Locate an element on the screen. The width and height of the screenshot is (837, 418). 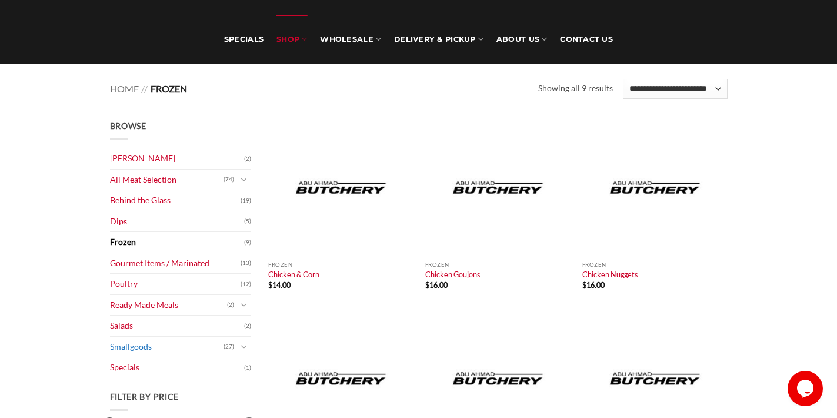
select: Shop order is located at coordinates (675, 89).